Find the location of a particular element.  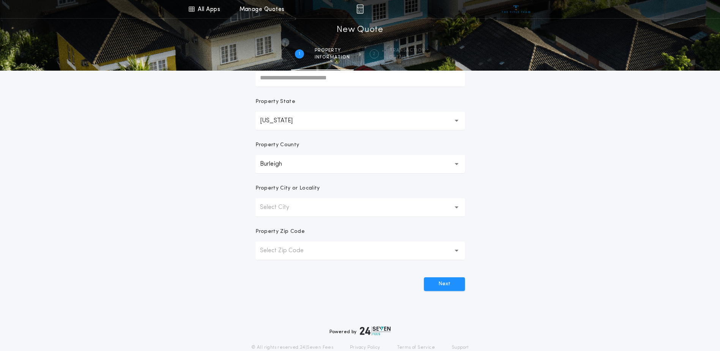

a: Privacy Policy is located at coordinates (365, 347).